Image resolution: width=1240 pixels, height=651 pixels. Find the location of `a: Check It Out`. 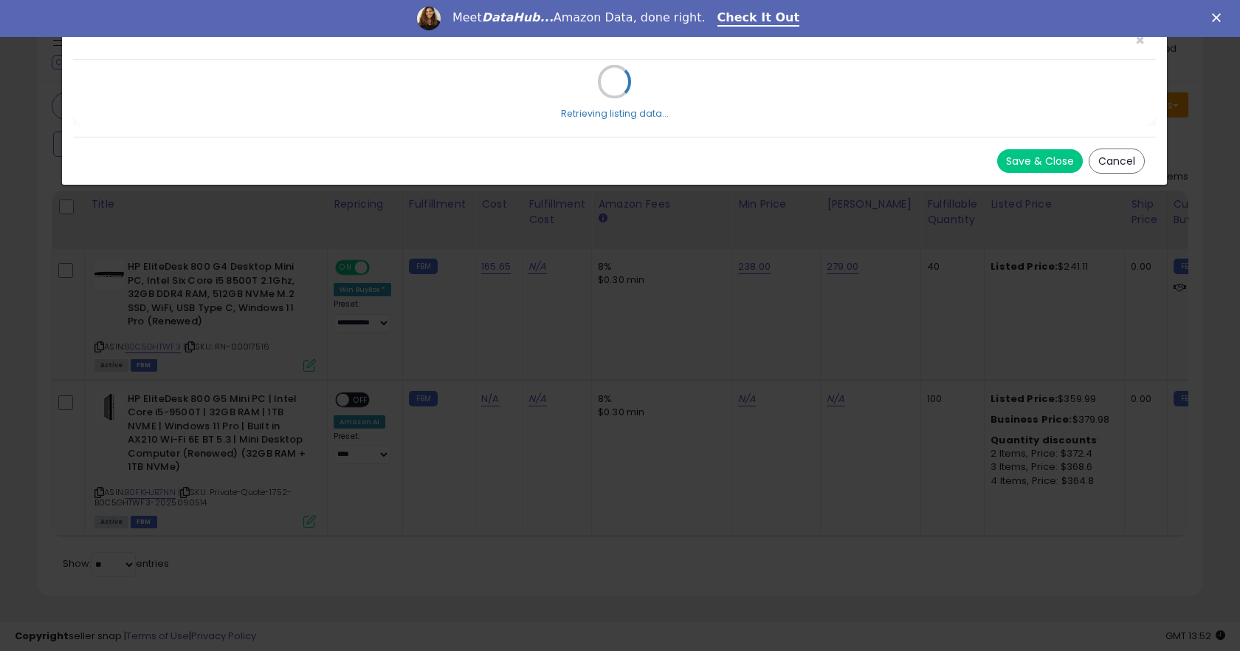

a: Check It Out is located at coordinates (759, 18).